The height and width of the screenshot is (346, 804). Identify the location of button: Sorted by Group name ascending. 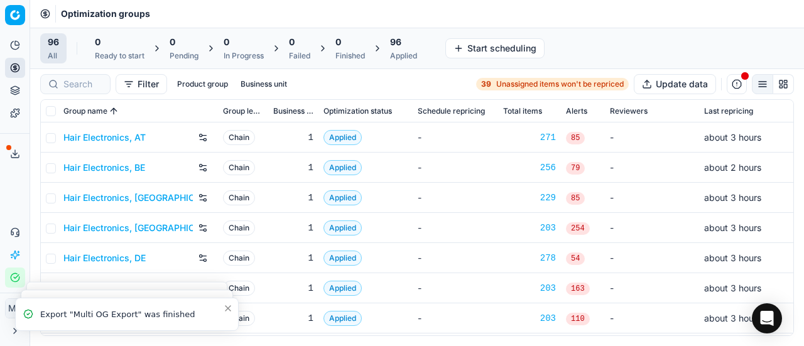
(114, 111).